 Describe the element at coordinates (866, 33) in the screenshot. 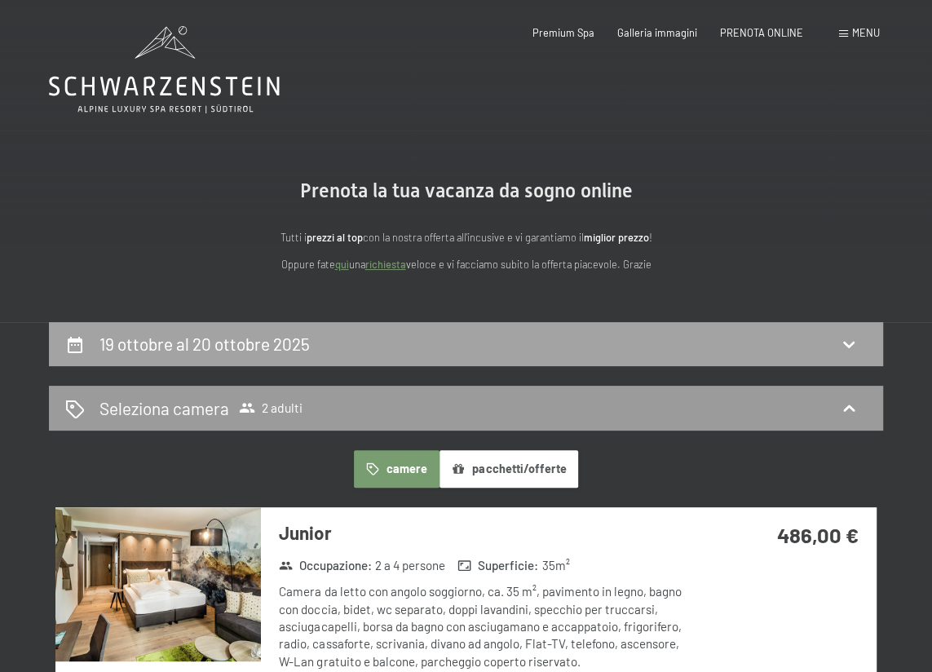

I see `span: Menu` at that location.